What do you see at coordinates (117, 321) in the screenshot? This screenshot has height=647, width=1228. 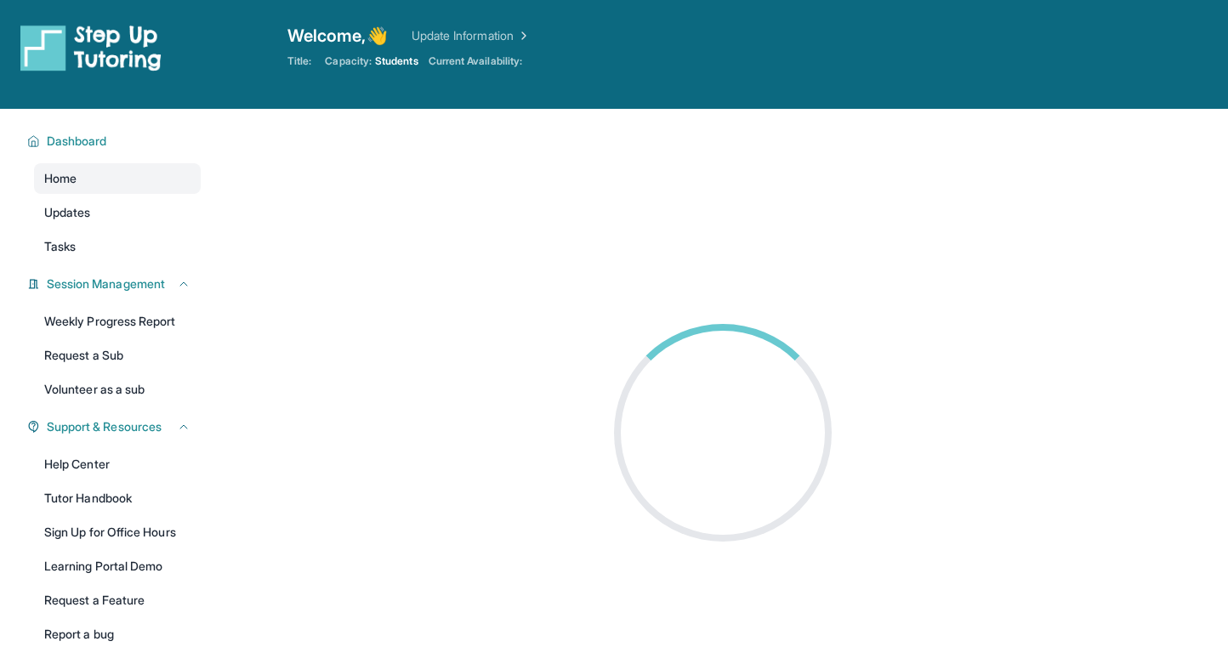 I see `a: Weekly Progress Report` at bounding box center [117, 321].